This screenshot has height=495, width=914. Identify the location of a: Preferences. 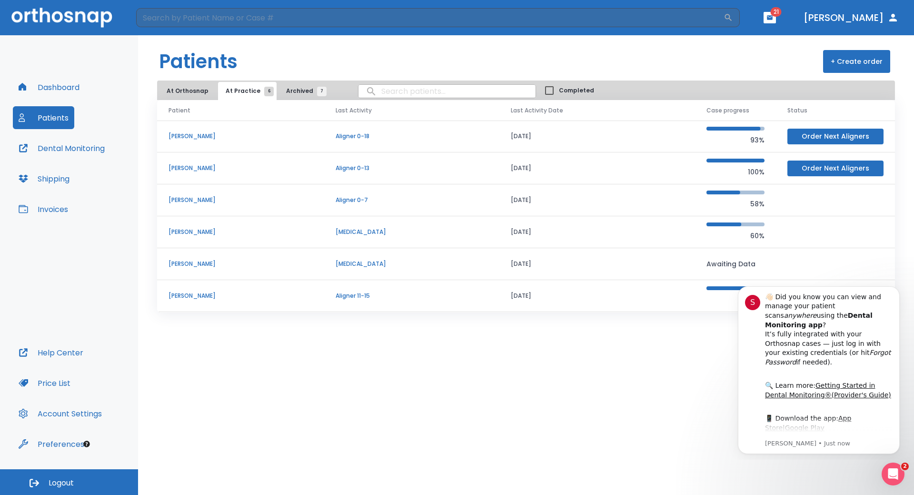
(51, 444).